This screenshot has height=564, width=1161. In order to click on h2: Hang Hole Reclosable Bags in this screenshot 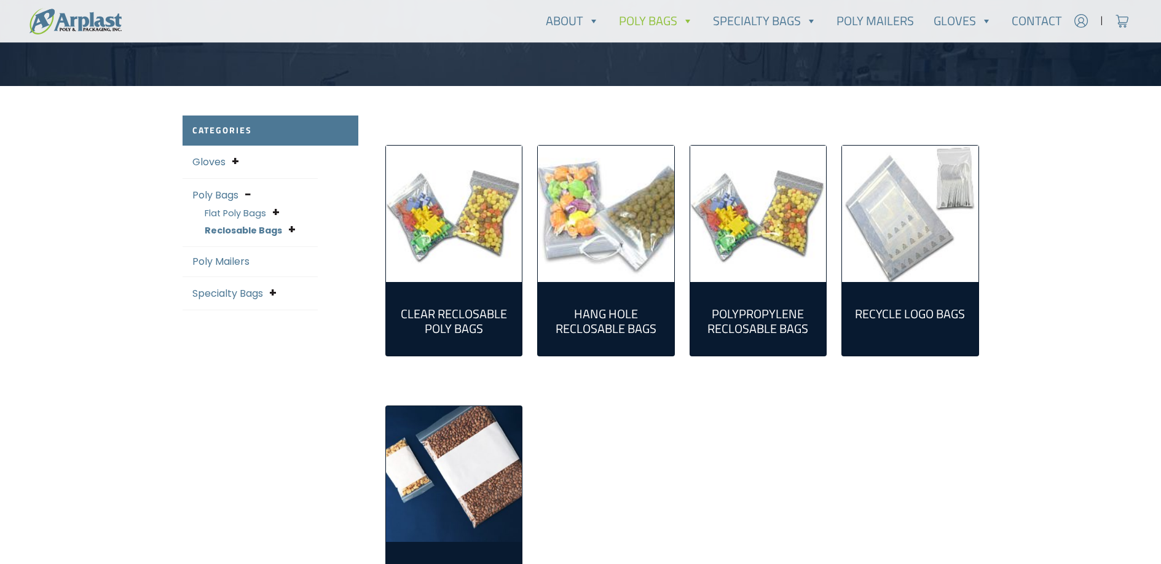, I will do `click(606, 321)`.